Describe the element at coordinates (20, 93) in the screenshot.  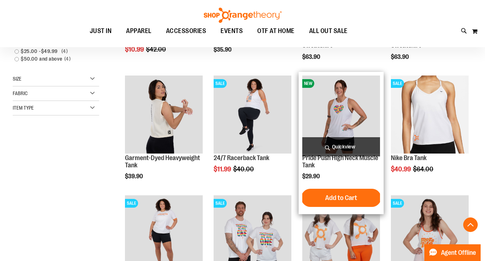
I see `span: Fabric` at that location.